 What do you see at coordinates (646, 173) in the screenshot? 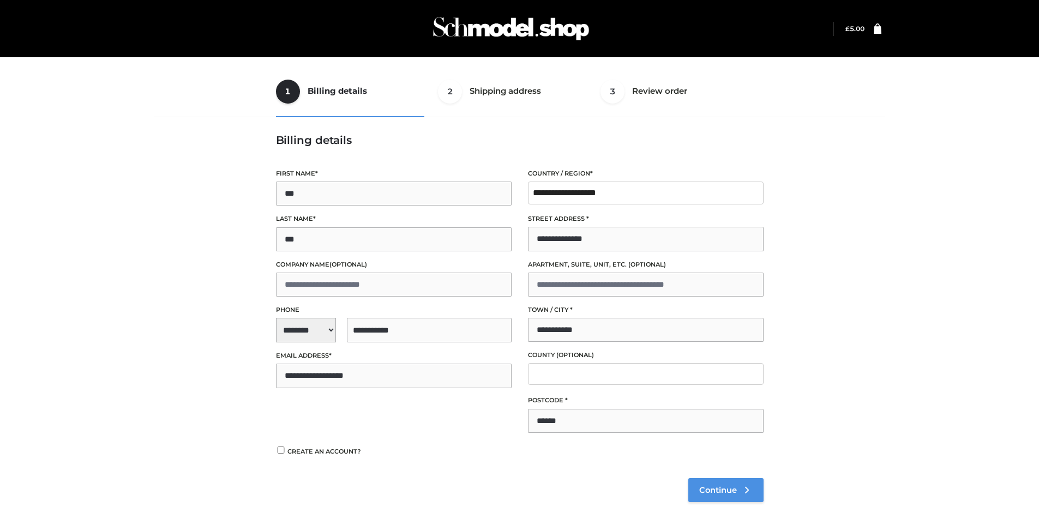
I see `label: Country / Region` at bounding box center [646, 173].